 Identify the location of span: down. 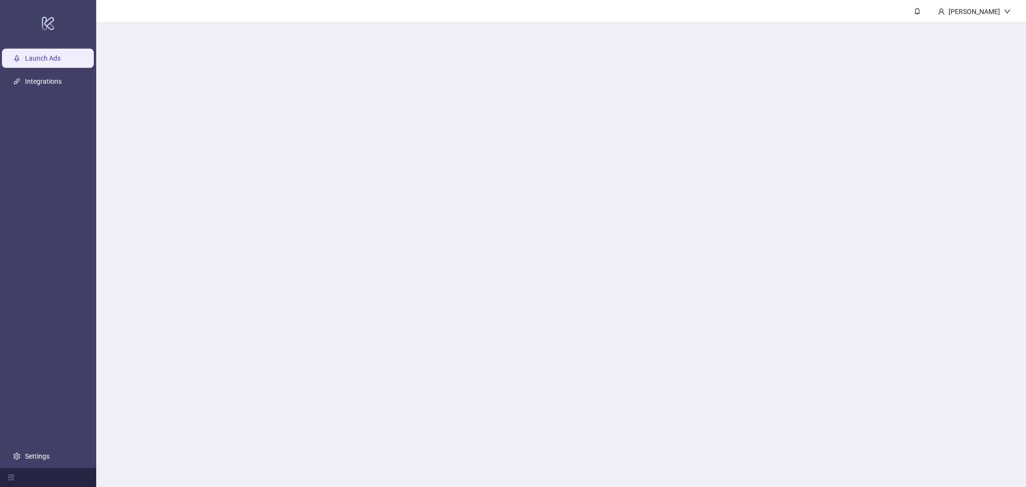
(1007, 12).